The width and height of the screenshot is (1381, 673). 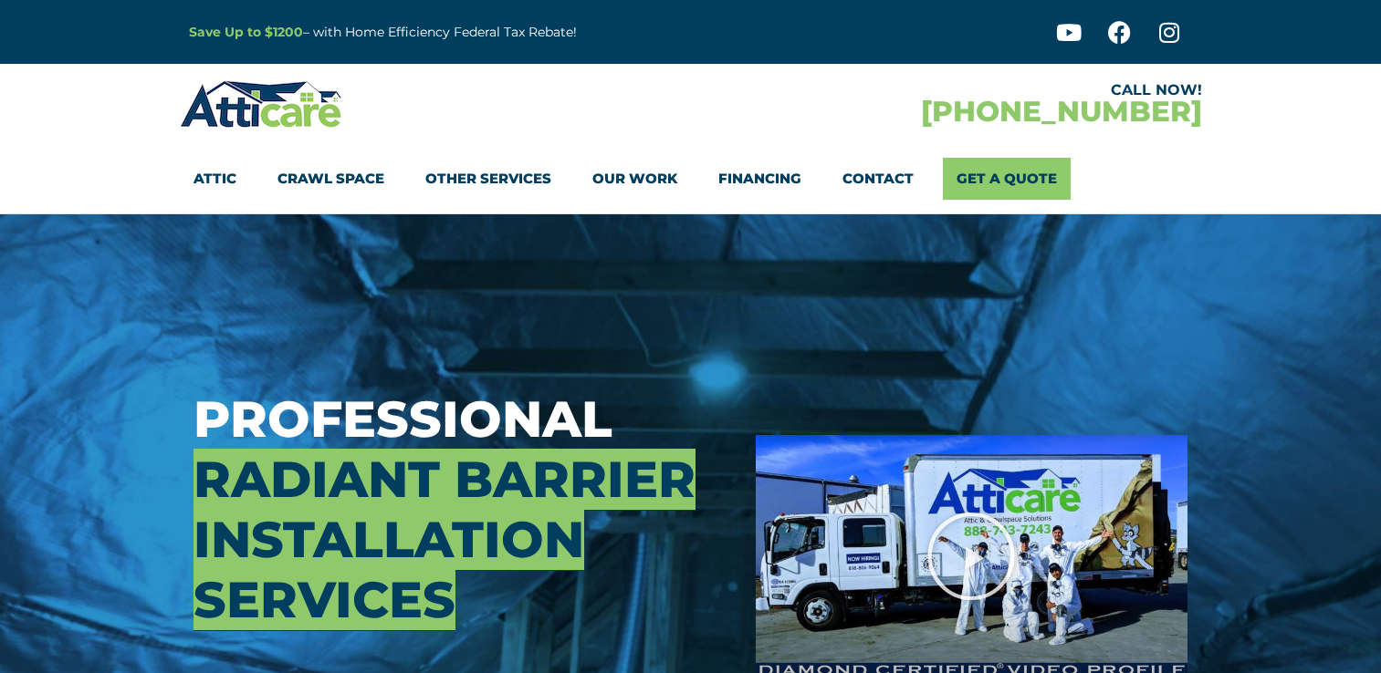 What do you see at coordinates (485, 32) in the screenshot?
I see `p: – with Home Efficiency Federal Tax Rebate!` at bounding box center [485, 32].